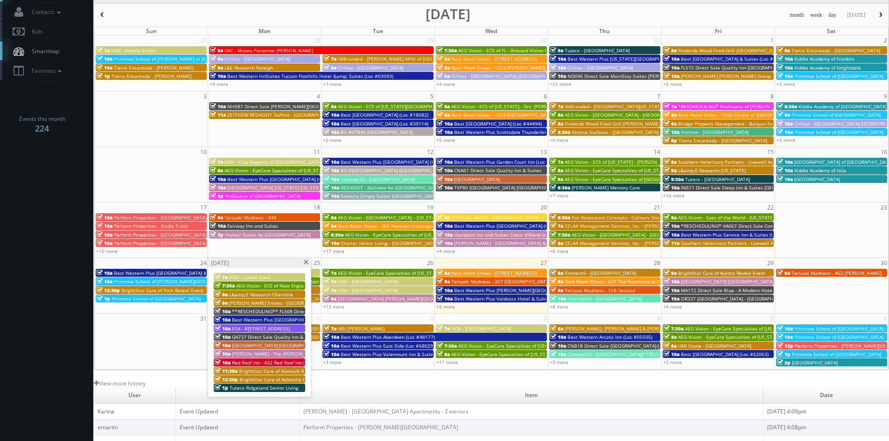 Image resolution: width=889 pixels, height=441 pixels. Describe the element at coordinates (261, 294) in the screenshot. I see `span: L&amp;E Research Charlotte` at that location.